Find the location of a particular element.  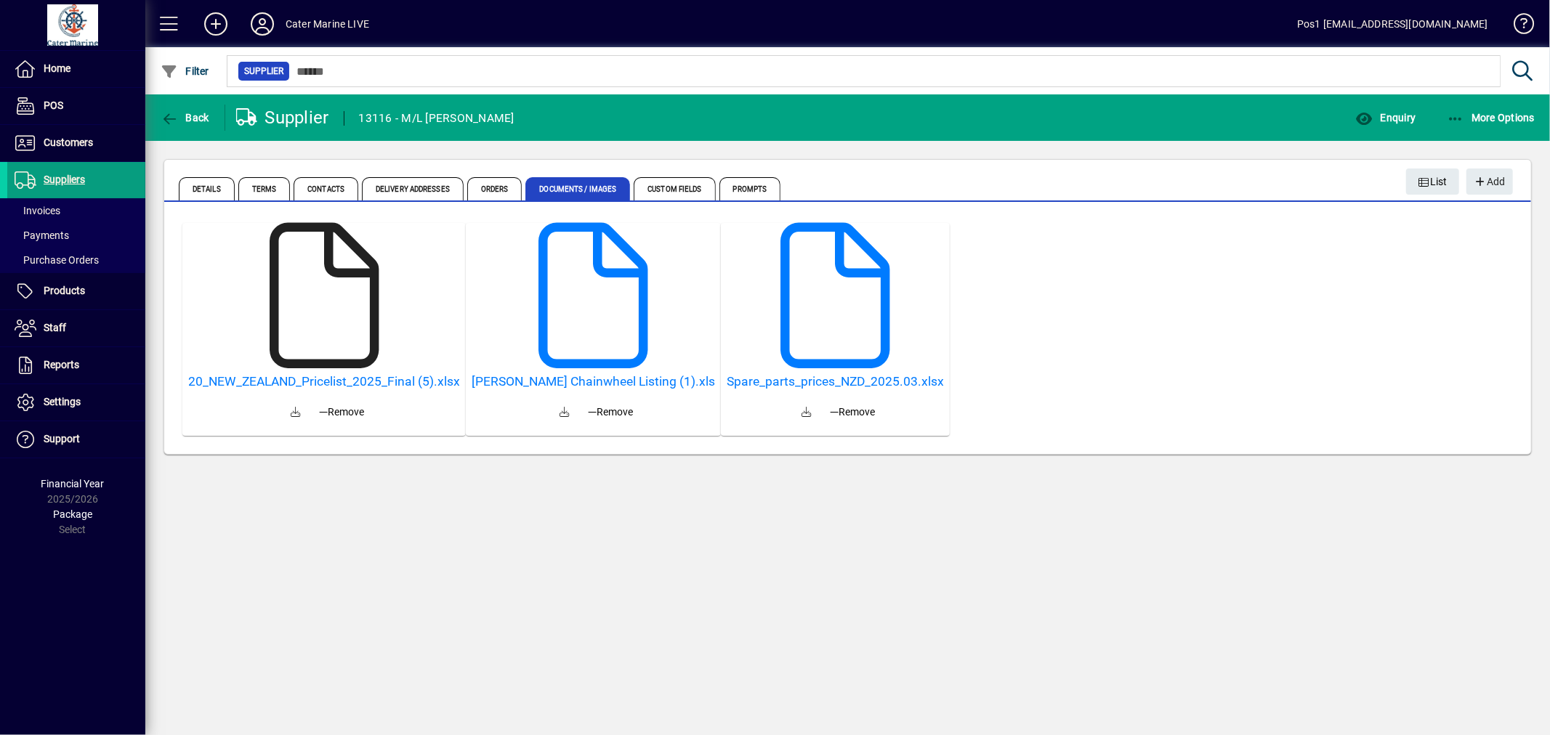

a: Invoices is located at coordinates (76, 211).